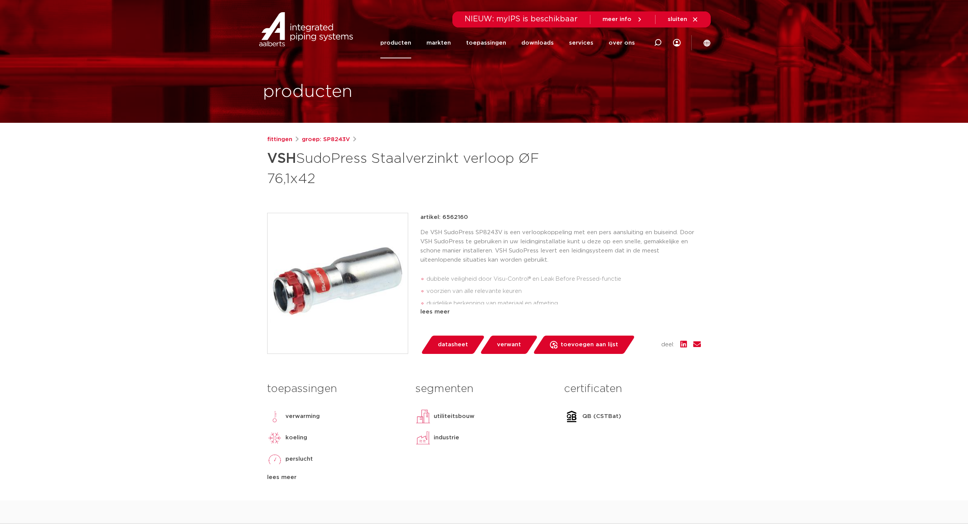 This screenshot has height=524, width=968. I want to click on a: sluiten, so click(683, 19).